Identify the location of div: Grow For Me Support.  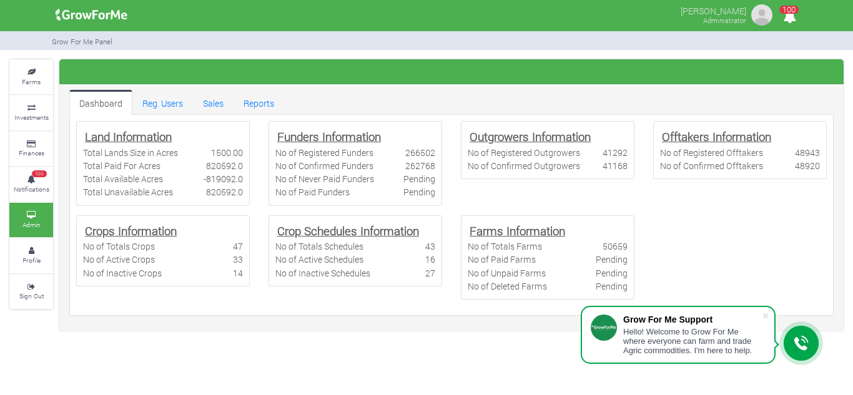
(693, 320).